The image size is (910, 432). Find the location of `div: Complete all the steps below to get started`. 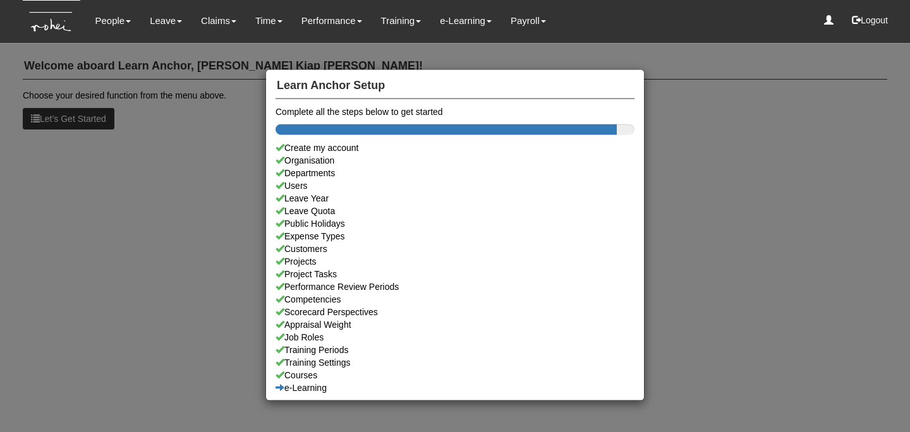

div: Complete all the steps below to get started is located at coordinates (455, 111).